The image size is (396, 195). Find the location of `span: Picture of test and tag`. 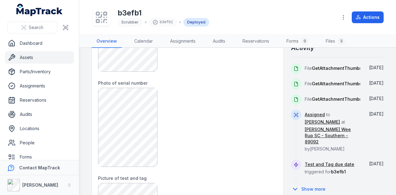

span: Picture of test and tag is located at coordinates (122, 178).